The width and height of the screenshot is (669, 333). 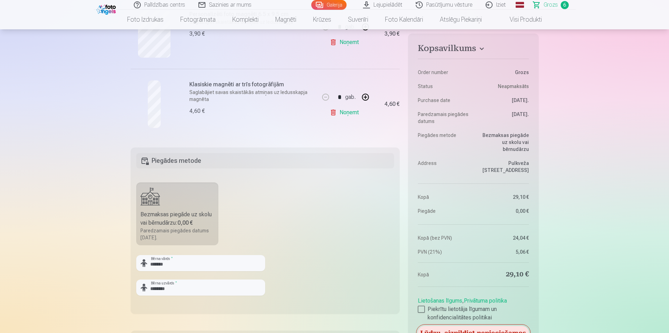 What do you see at coordinates (443, 86) in the screenshot?
I see `dt: Status` at bounding box center [443, 86].